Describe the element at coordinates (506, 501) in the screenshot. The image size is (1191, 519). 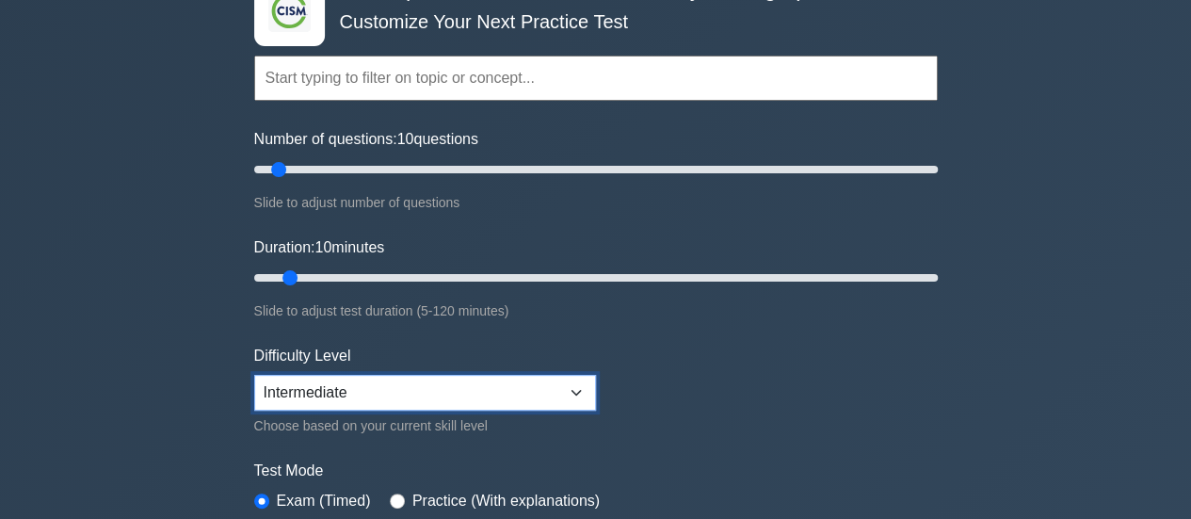
I see `label: Practice (With explanations)` at that location.